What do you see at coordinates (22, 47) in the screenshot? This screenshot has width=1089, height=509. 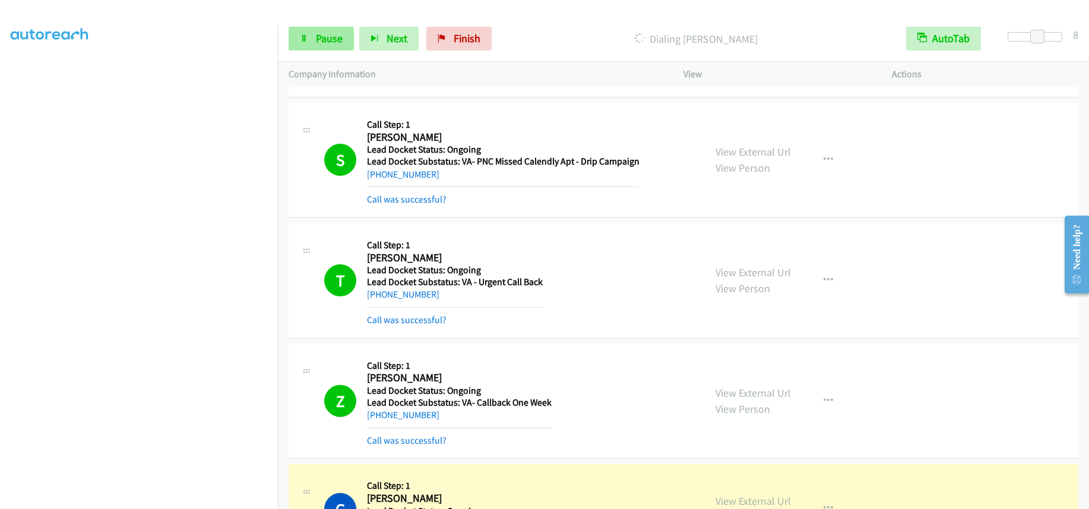 I see `div: Open Resource Center` at bounding box center [22, 47].